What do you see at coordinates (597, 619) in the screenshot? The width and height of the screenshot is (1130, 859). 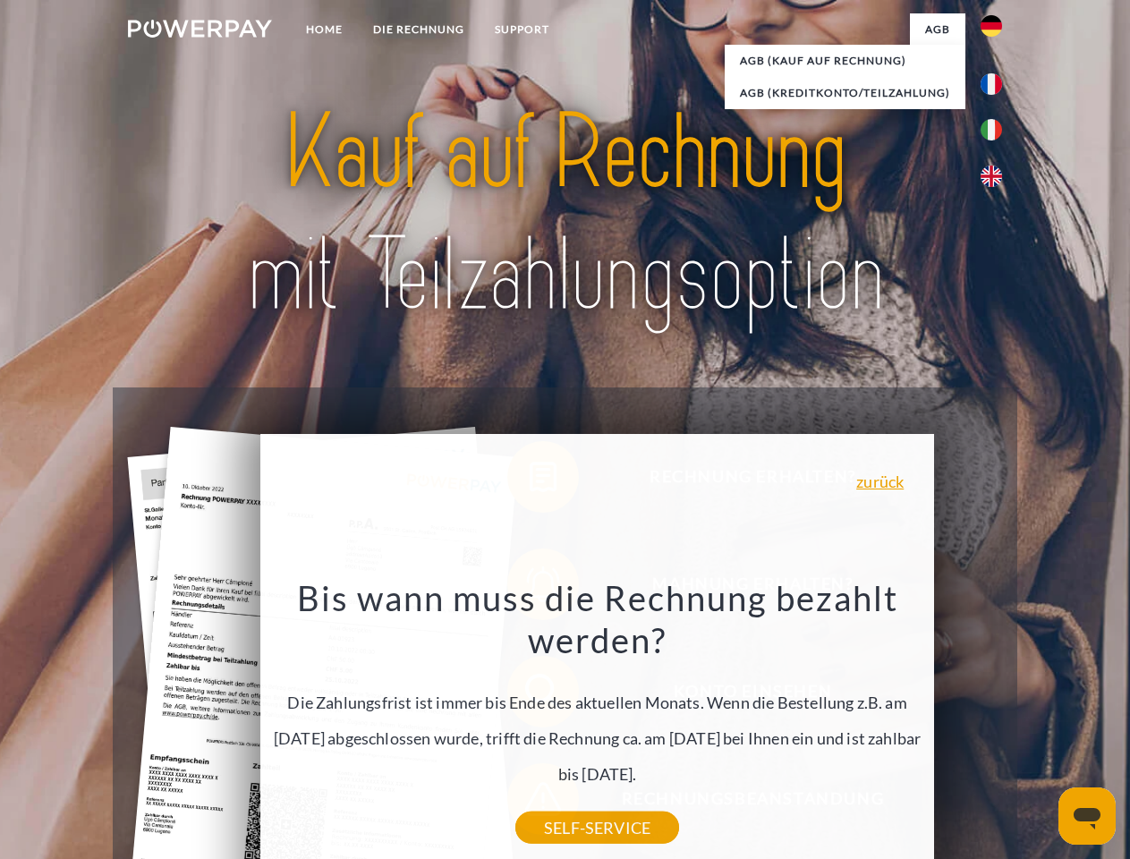 I see `h3: Bis wann muss die Rechnung bezahlt werden?` at bounding box center [597, 619].